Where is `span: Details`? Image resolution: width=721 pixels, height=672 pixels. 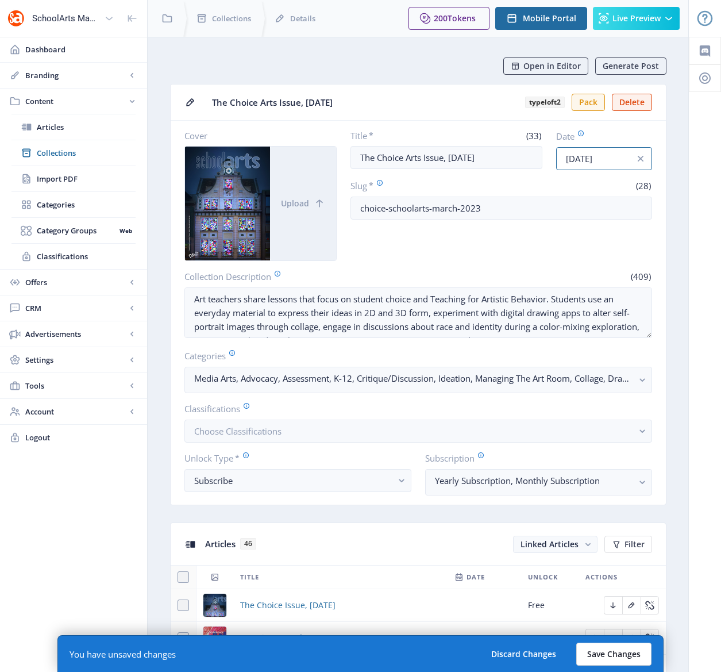
span: Details is located at coordinates (303, 18).